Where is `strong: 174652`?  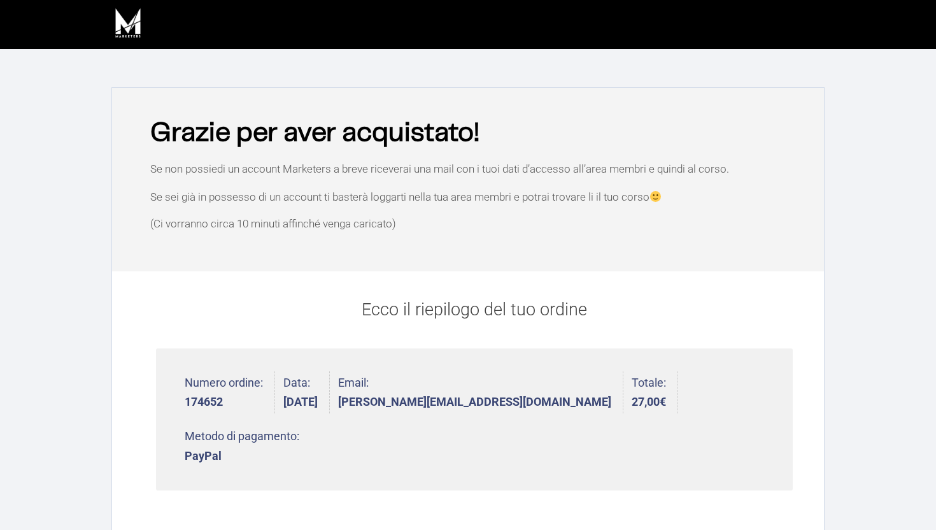
strong: 174652 is located at coordinates (223, 402).